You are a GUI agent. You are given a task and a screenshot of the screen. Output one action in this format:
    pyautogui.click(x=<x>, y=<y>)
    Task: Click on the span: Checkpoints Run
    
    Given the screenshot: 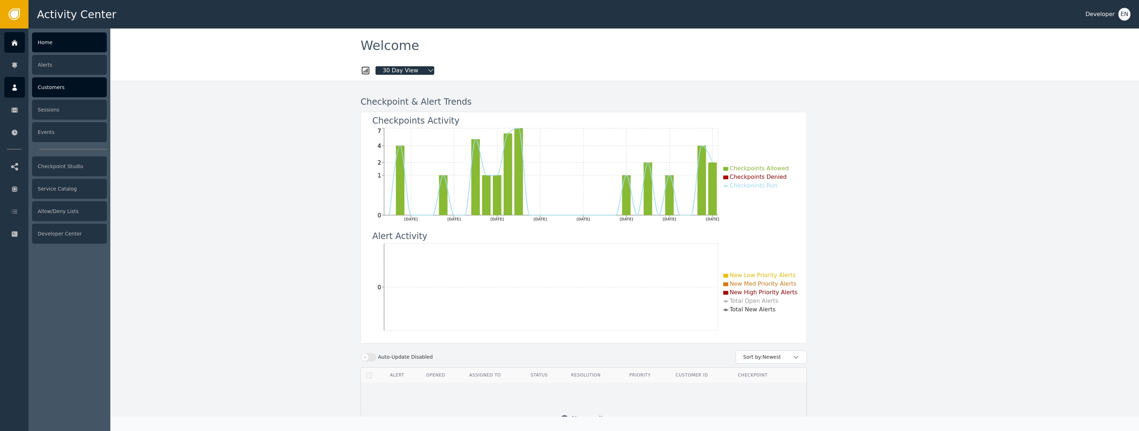 What is the action you would take?
    pyautogui.click(x=753, y=185)
    